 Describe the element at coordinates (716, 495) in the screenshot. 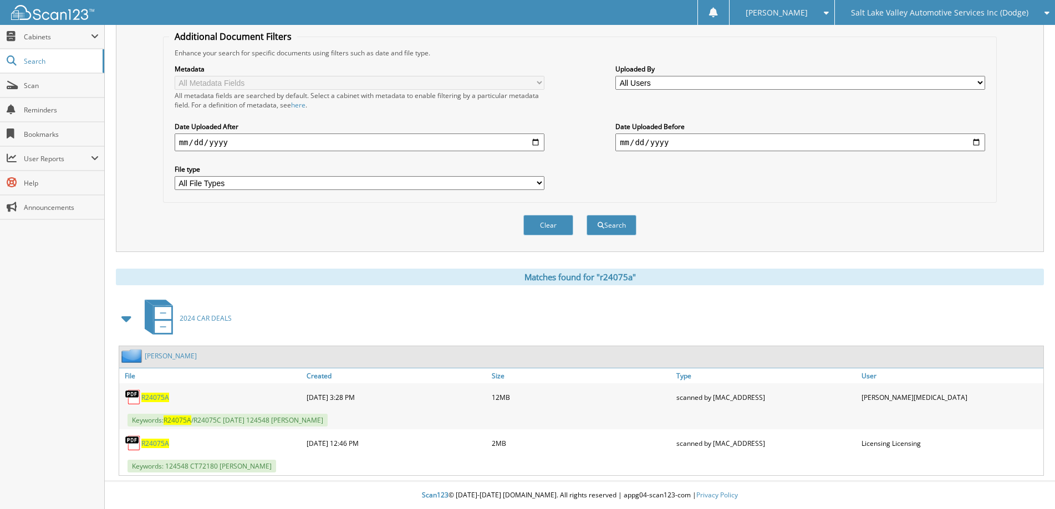

I see `a: Privacy Policy` at that location.